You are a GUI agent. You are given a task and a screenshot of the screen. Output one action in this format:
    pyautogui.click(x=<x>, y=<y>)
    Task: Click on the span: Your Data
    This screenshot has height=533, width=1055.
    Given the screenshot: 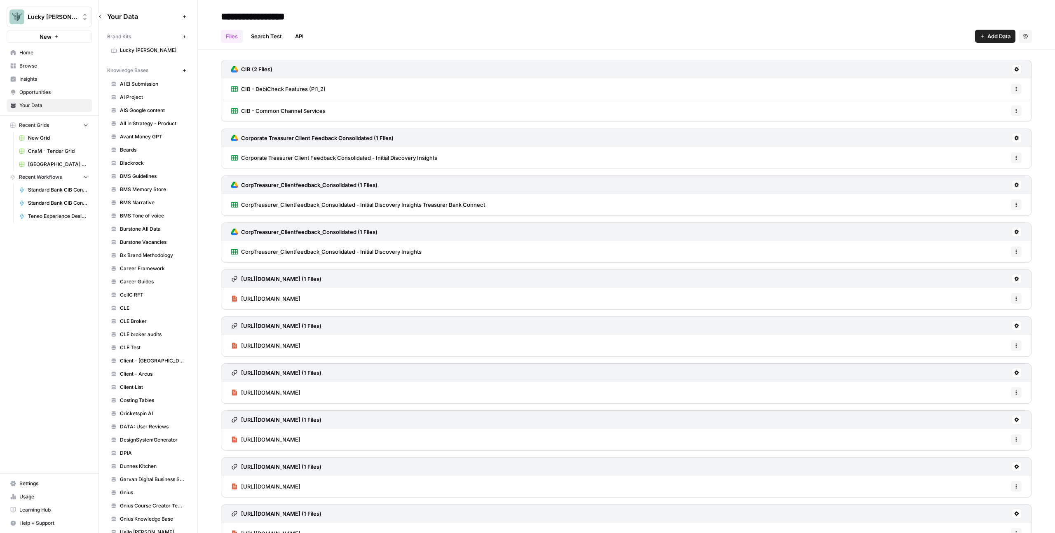 What is the action you would take?
    pyautogui.click(x=143, y=16)
    